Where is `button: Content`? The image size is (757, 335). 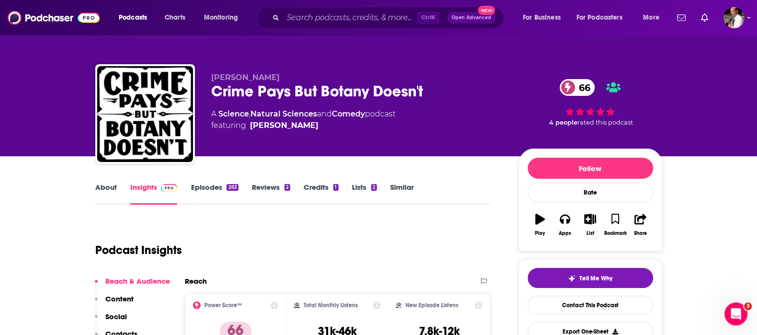 button: Content is located at coordinates (114, 303).